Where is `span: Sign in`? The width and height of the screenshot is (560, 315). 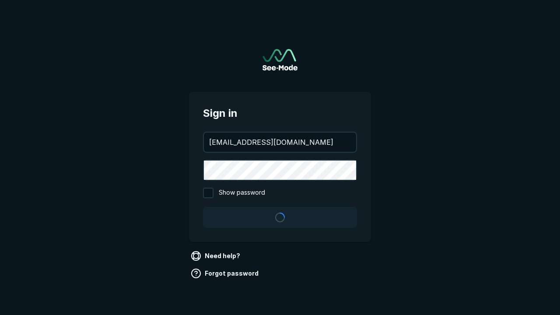 span: Sign in is located at coordinates (280, 113).